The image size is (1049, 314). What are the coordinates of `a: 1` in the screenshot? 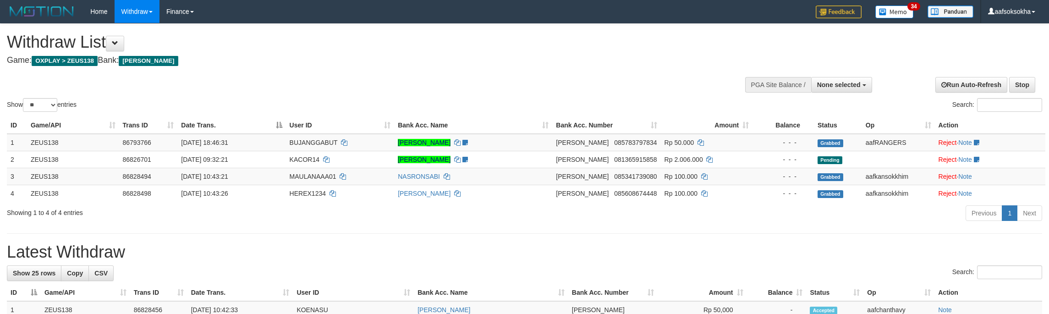 It's located at (1010, 213).